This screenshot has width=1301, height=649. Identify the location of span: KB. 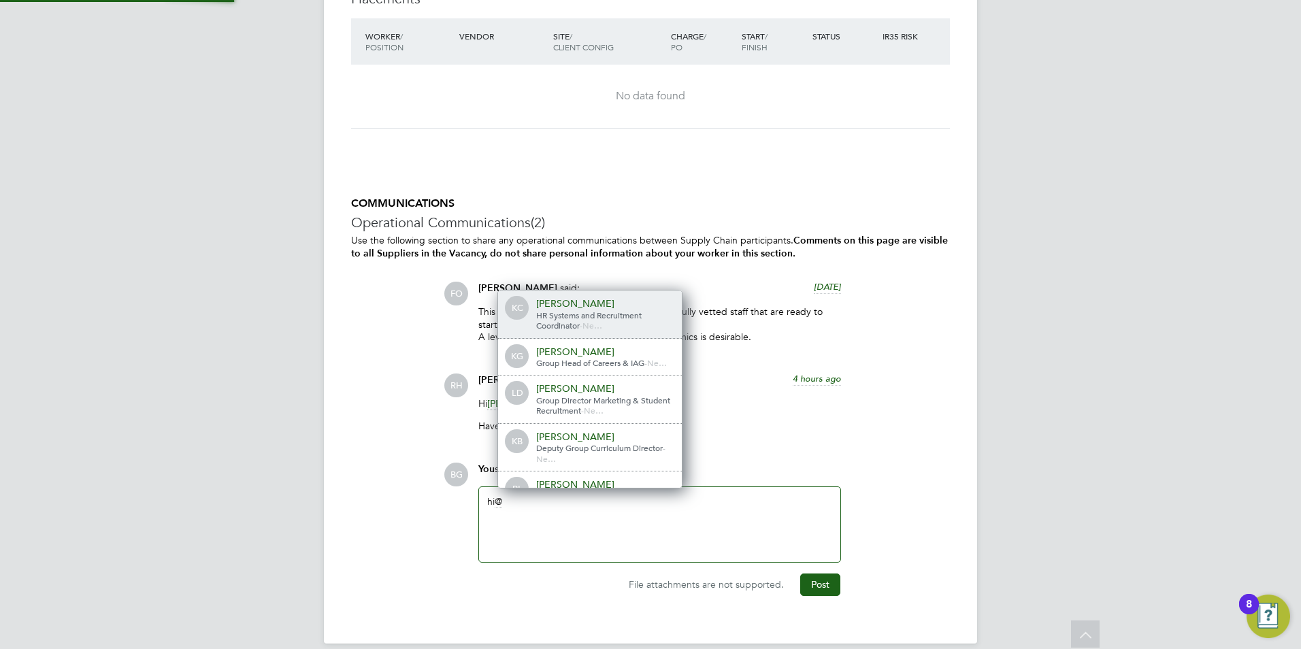
(517, 441).